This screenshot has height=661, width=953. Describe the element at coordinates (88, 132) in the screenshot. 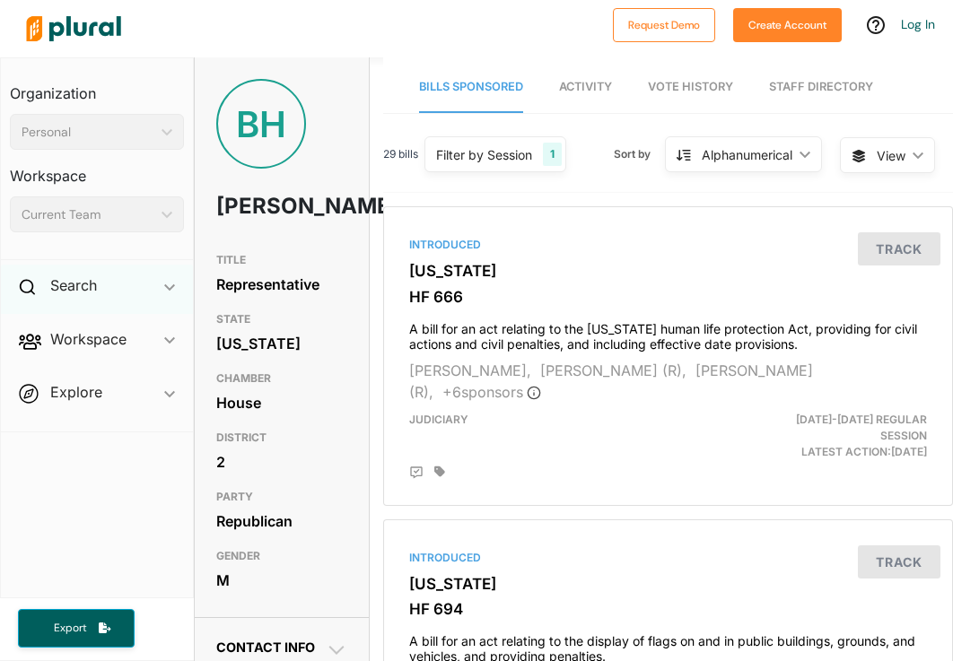

I see `div: Personal` at that location.